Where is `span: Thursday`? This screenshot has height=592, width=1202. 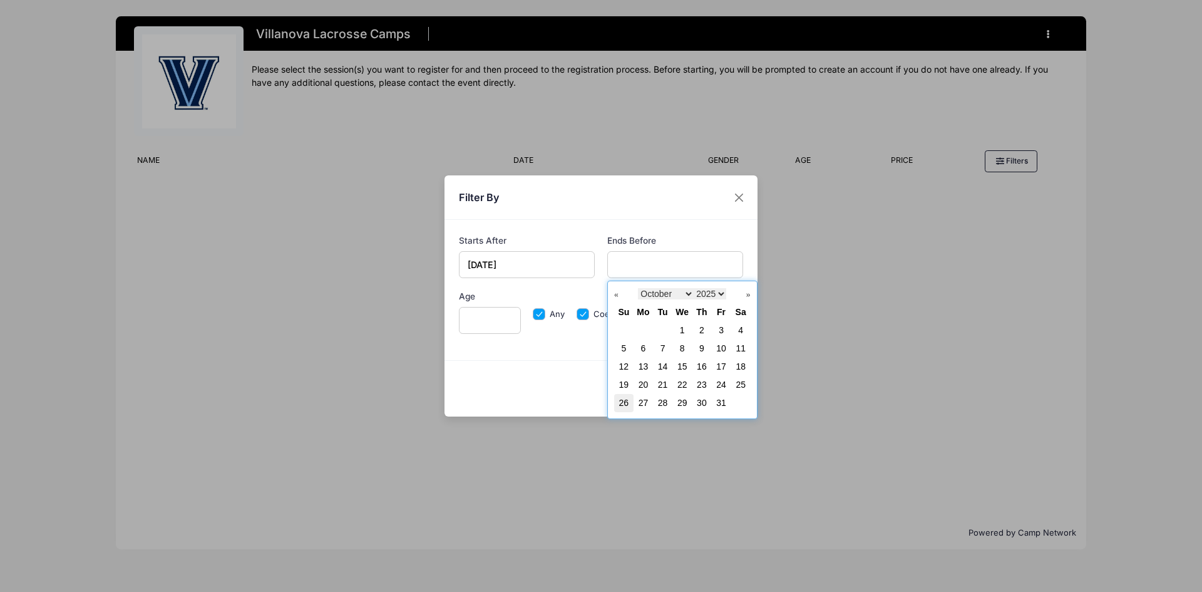
span: Thursday is located at coordinates (701, 312).